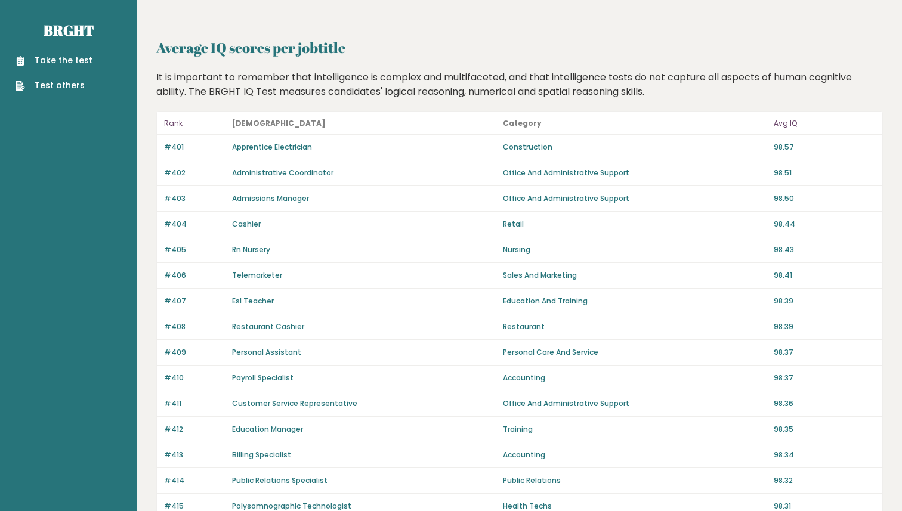  Describe the element at coordinates (195, 455) in the screenshot. I see `p: #413` at that location.